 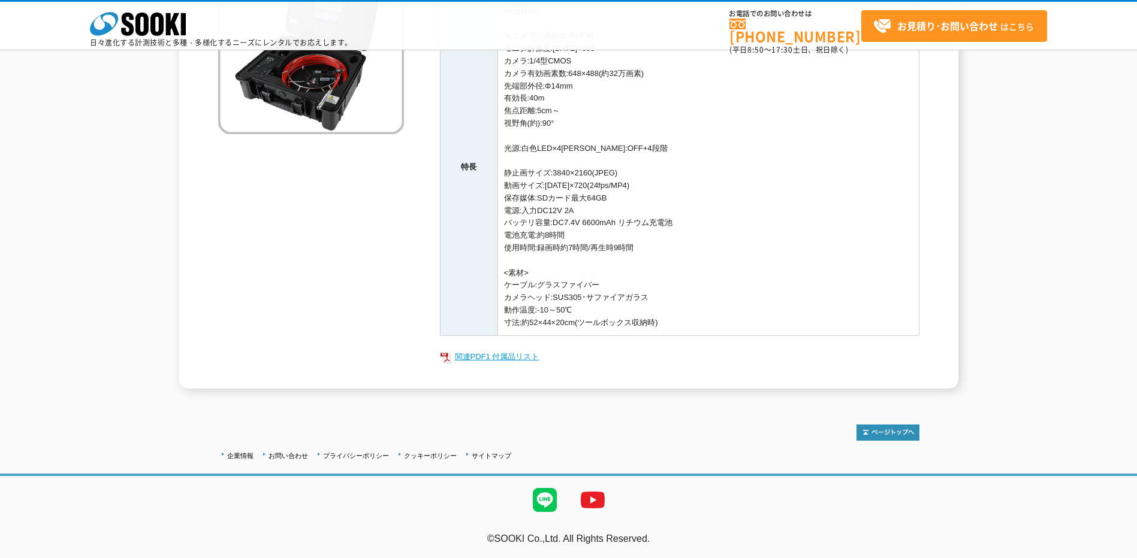 What do you see at coordinates (240, 456) in the screenshot?
I see `a: 企業情報` at bounding box center [240, 456].